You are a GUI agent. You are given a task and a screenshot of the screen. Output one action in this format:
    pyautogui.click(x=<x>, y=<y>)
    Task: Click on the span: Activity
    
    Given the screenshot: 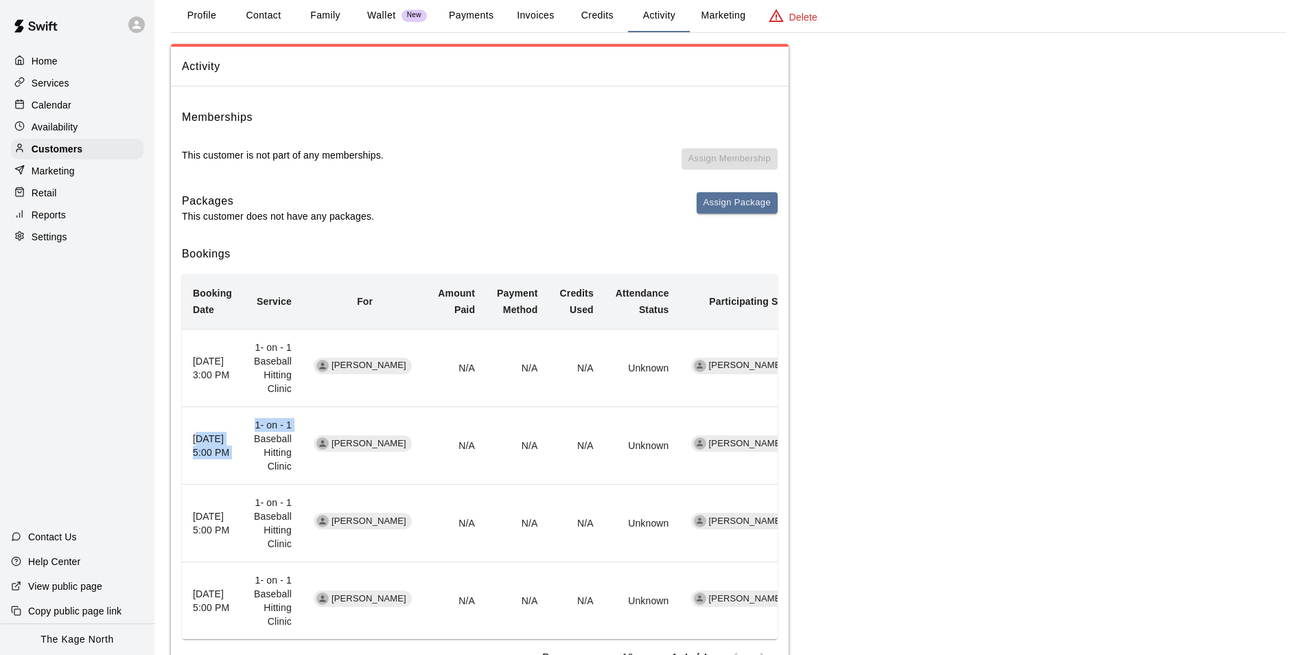 What is the action you would take?
    pyautogui.click(x=480, y=67)
    